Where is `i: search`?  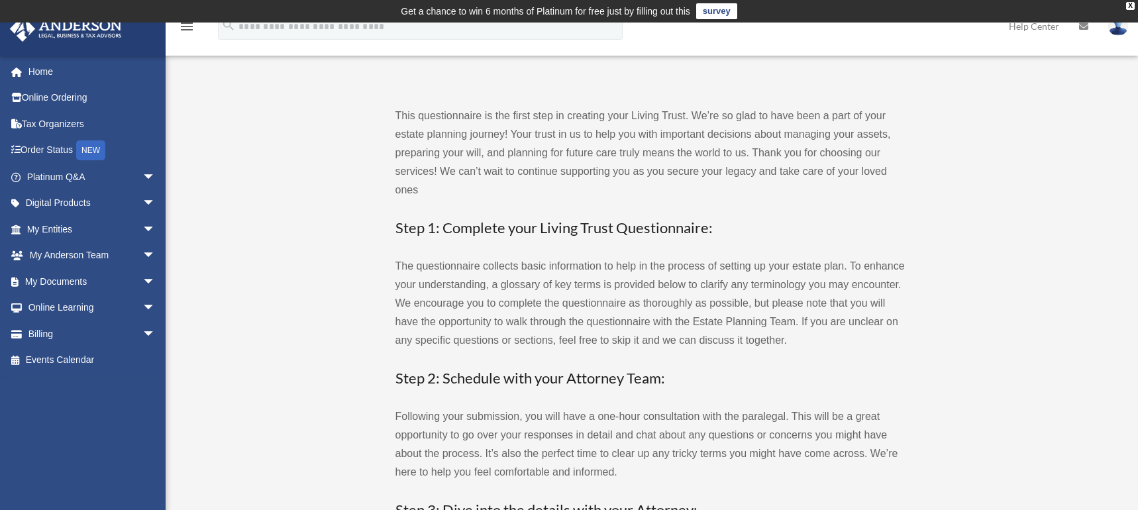
i: search is located at coordinates (228, 25).